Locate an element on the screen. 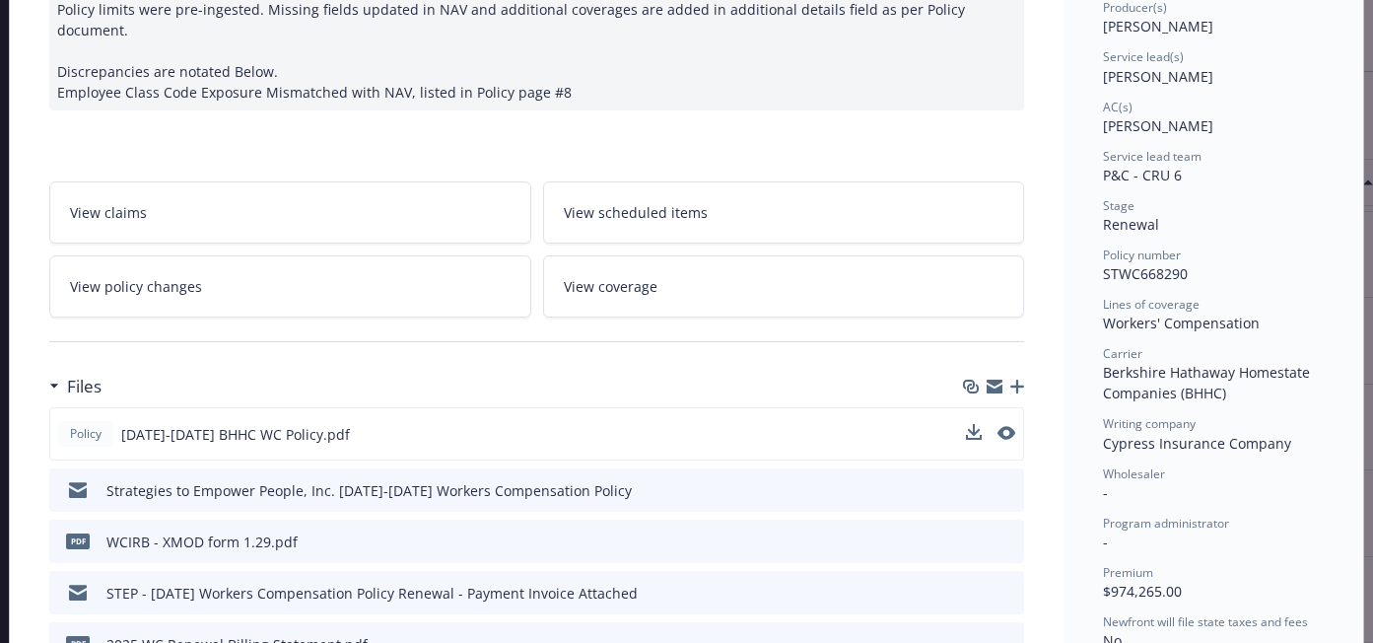 This screenshot has width=1373, height=643. span: Writing company is located at coordinates (1150, 423).